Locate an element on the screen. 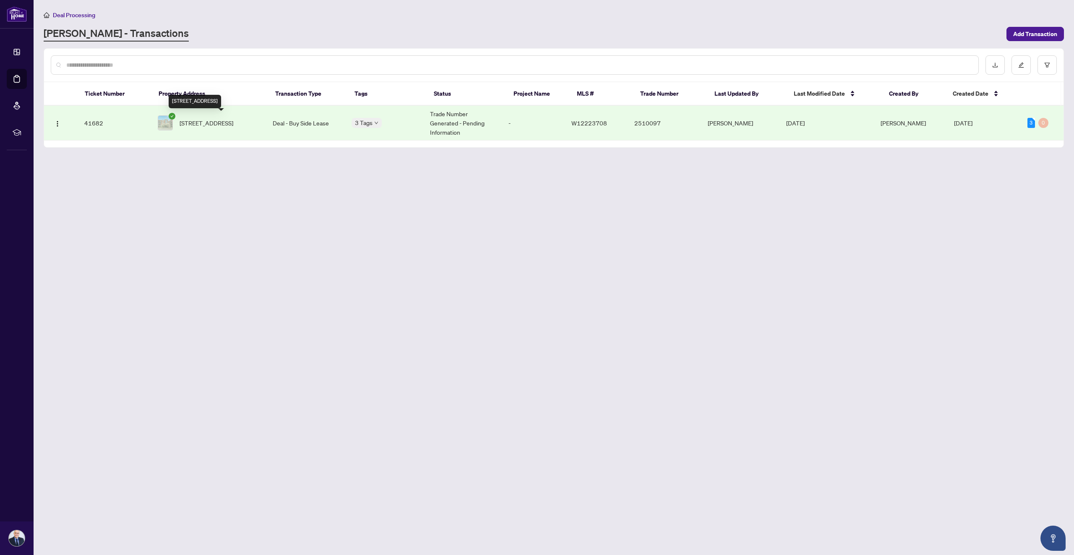 The image size is (1074, 555). button: Add Transaction is located at coordinates (1035, 34).